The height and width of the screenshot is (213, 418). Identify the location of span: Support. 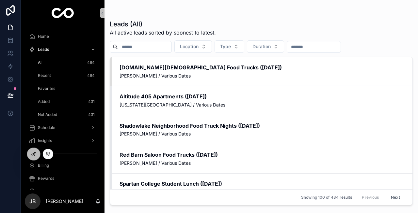
(45, 192).